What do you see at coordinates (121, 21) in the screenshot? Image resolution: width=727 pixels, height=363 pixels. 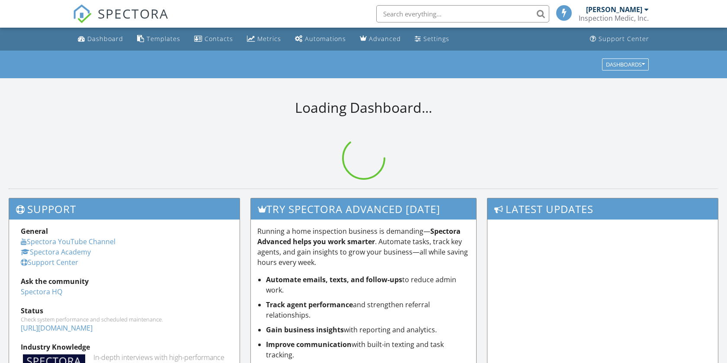 I see `a: SPECTORA` at bounding box center [121, 21].